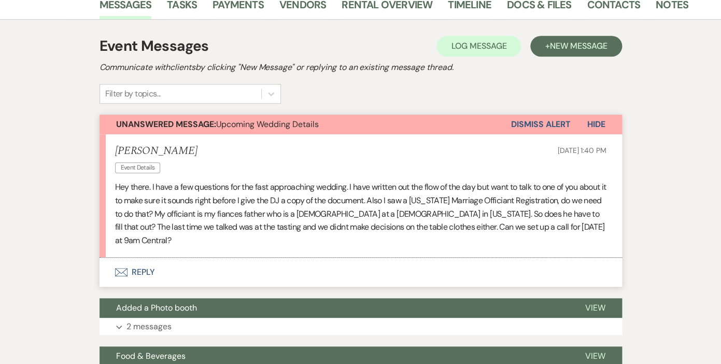 Image resolution: width=721 pixels, height=364 pixels. What do you see at coordinates (151, 356) in the screenshot?
I see `span: Food & Beverages` at bounding box center [151, 356].